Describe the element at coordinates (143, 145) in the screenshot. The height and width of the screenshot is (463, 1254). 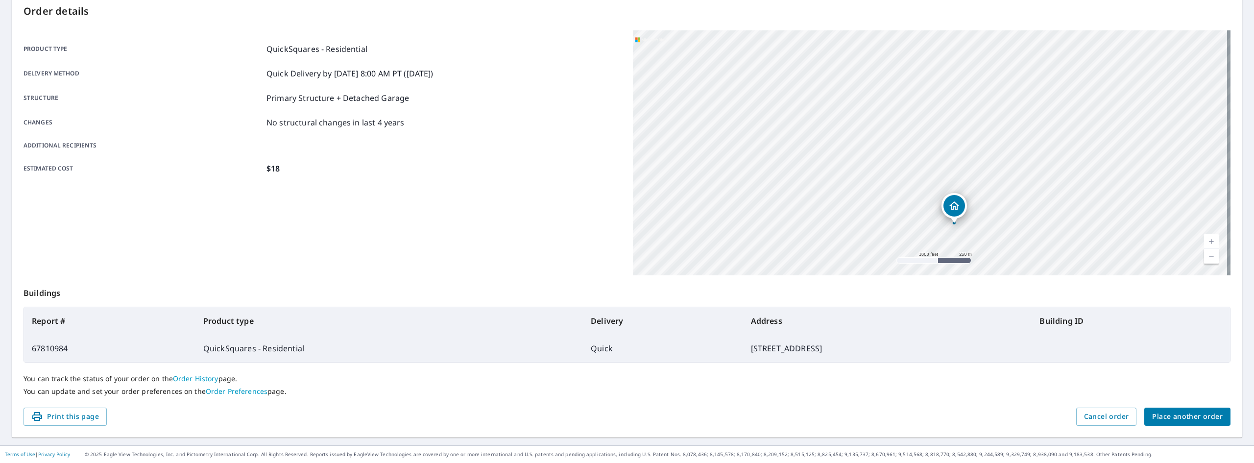
I see `p: Additional recipients` at that location.